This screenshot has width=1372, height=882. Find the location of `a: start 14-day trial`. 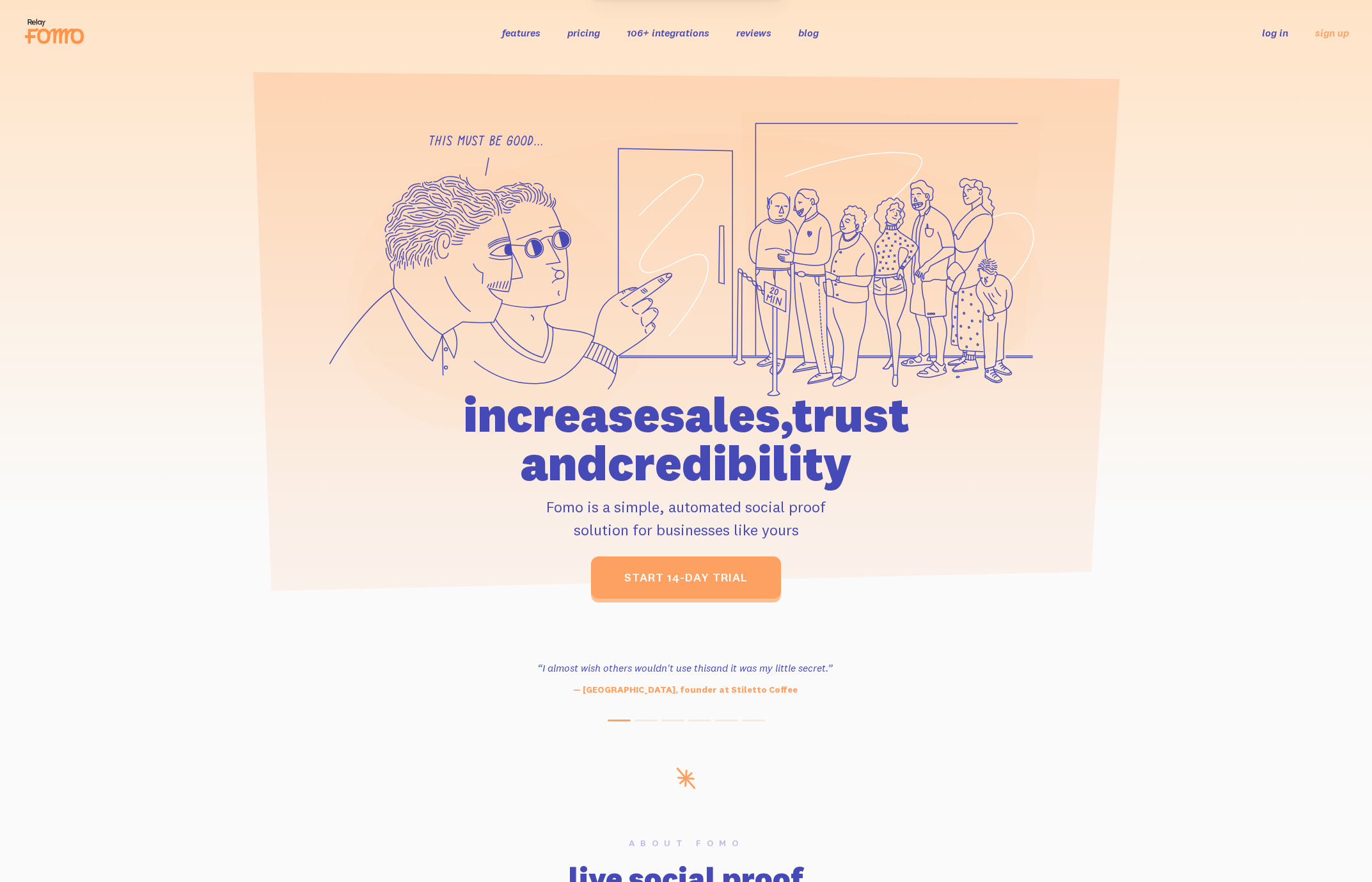

a: start 14-day trial is located at coordinates (686, 577).